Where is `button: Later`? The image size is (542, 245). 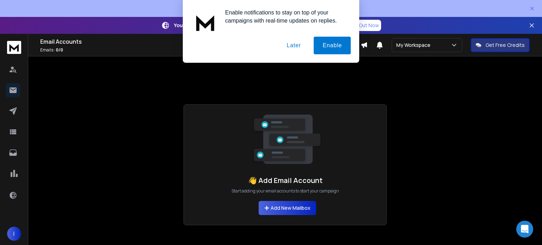
button: Later is located at coordinates (294, 46).